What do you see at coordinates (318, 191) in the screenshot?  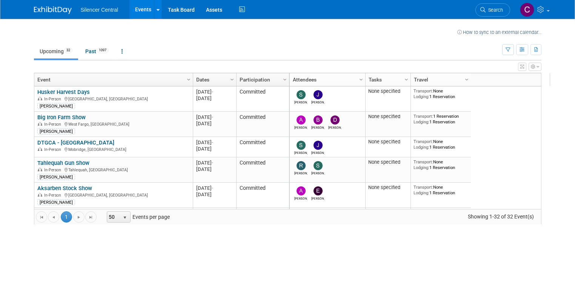 I see `img: Eduardo Contreras` at bounding box center [318, 191].